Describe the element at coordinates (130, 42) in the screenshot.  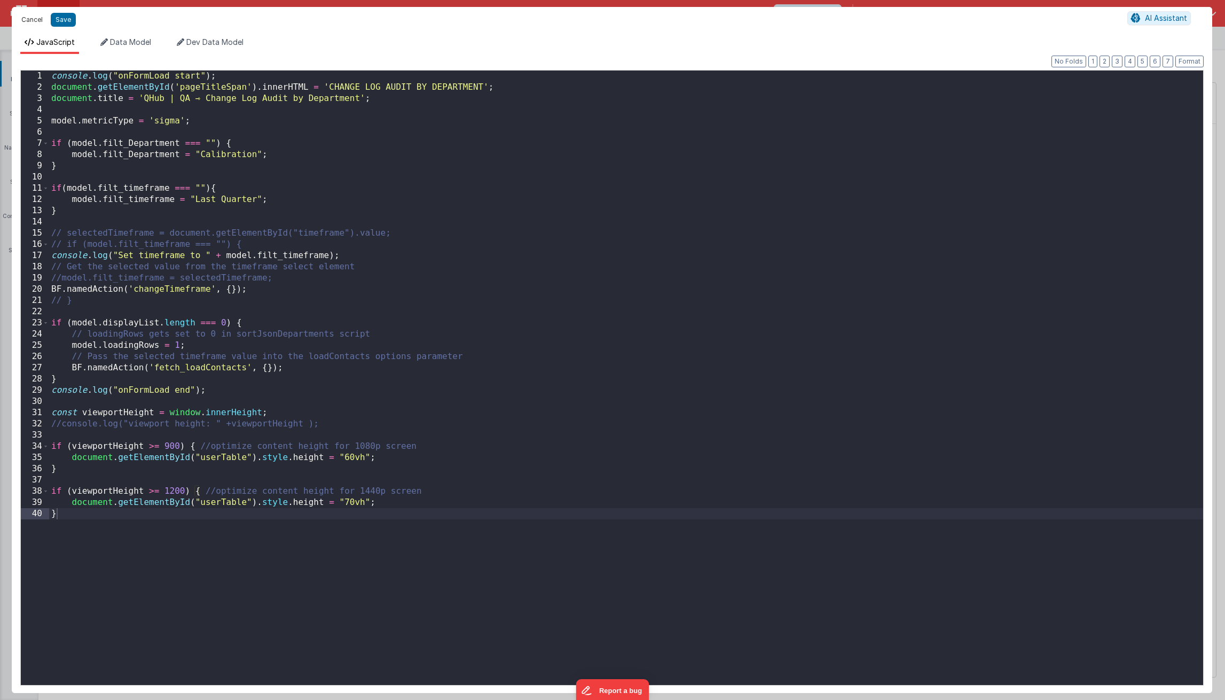
I see `span: Data Model` at that location.